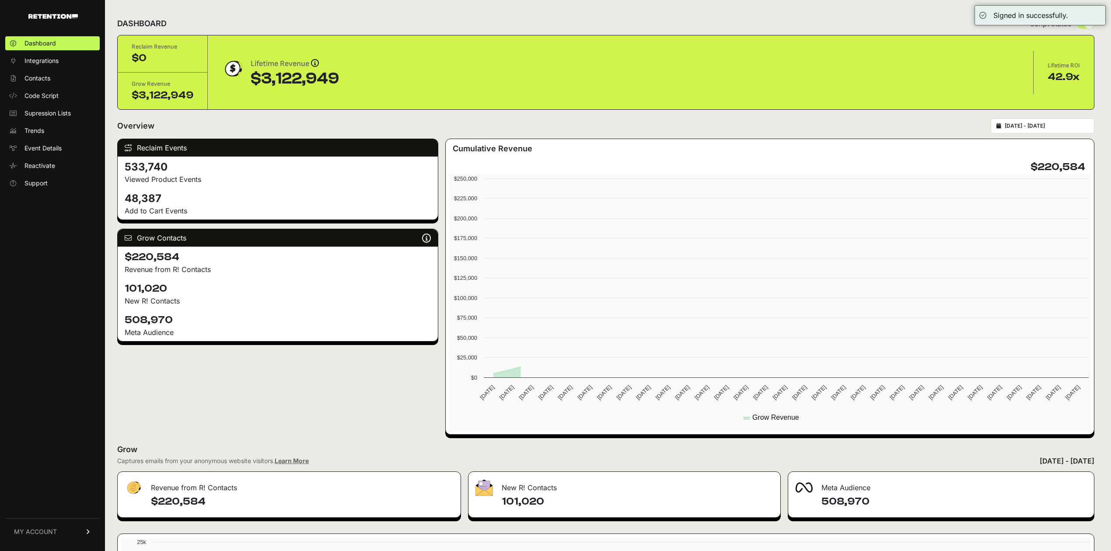 The image size is (1111, 551). I want to click on text: $25,000, so click(467, 357).